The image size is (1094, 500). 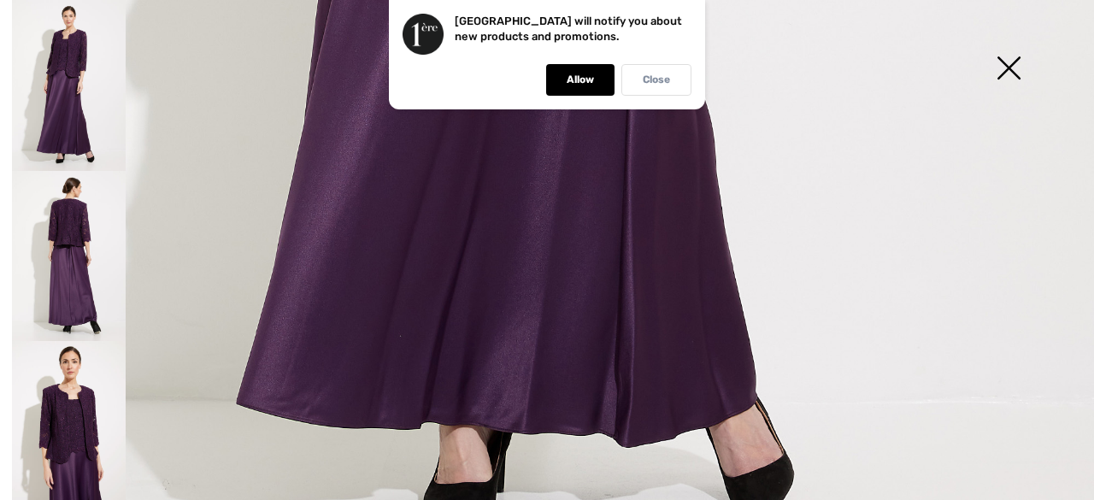 I want to click on p: Close, so click(x=656, y=79).